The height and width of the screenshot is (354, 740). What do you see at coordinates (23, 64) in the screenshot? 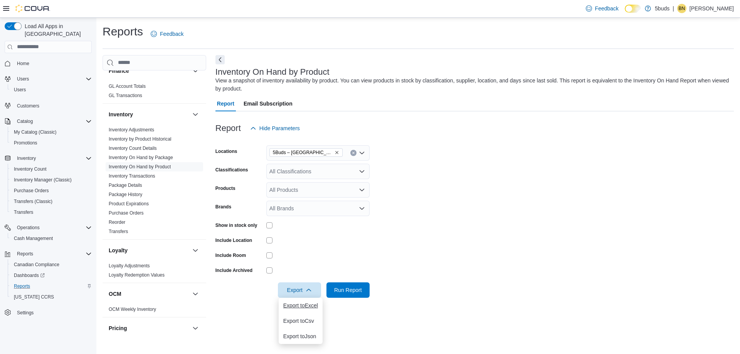
I see `a: Home` at bounding box center [23, 64].